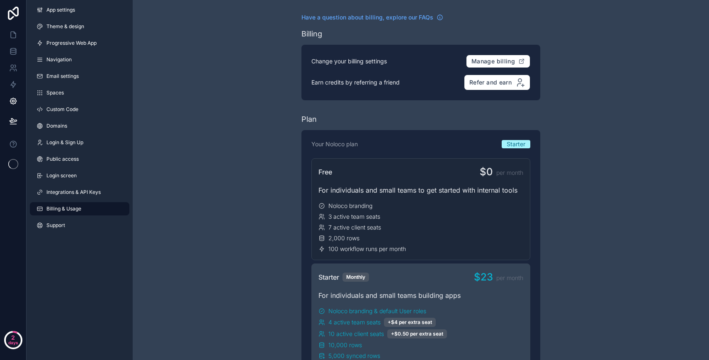  I want to click on a: Integrations & API Keys, so click(80, 192).